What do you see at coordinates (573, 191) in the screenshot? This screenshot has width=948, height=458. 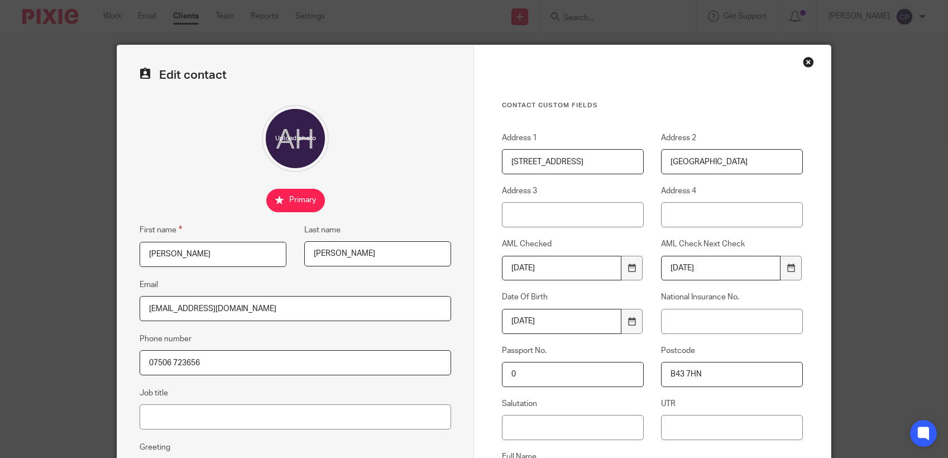 I see `label: Address 3` at bounding box center [573, 191].